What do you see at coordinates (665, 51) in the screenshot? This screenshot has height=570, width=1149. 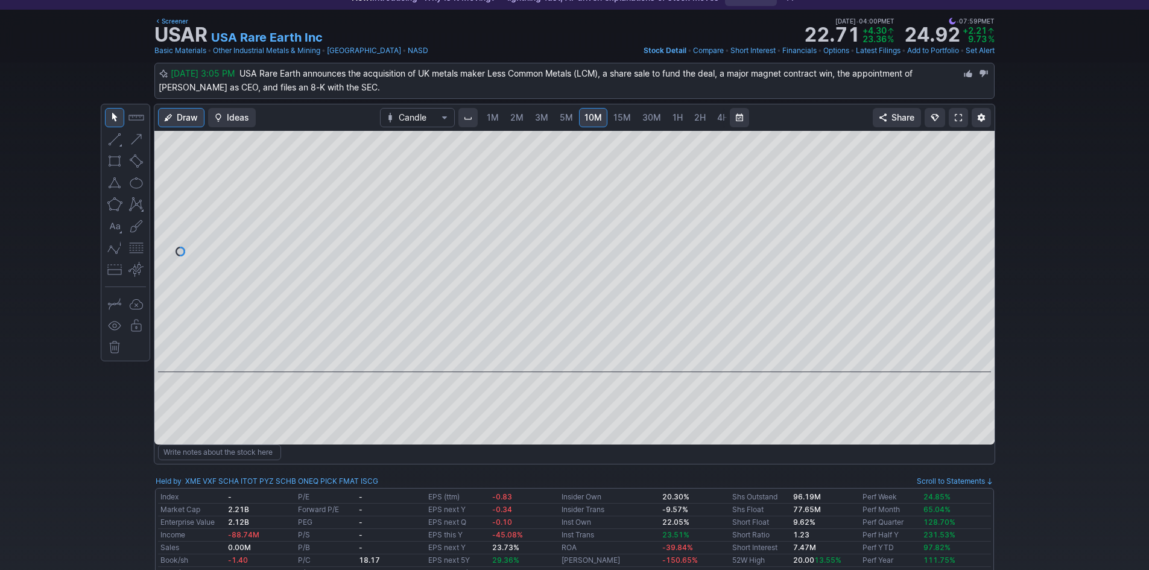 I see `a: Stock Detail` at bounding box center [665, 51].